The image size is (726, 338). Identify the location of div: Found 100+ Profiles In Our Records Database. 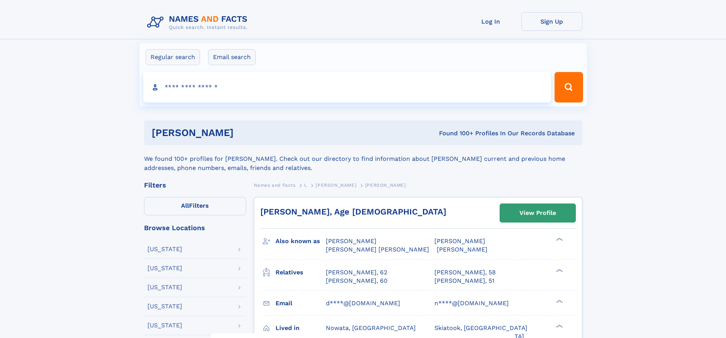
(455, 133).